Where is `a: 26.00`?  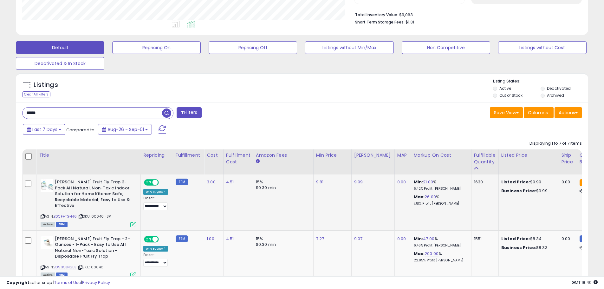
a: 26.00 is located at coordinates (430, 197).